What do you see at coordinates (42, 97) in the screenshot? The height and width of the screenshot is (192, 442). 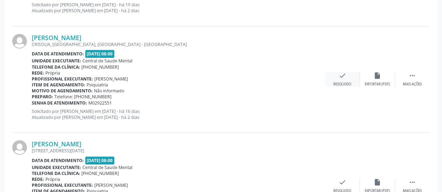 I see `b: Preparo:` at bounding box center [42, 97].